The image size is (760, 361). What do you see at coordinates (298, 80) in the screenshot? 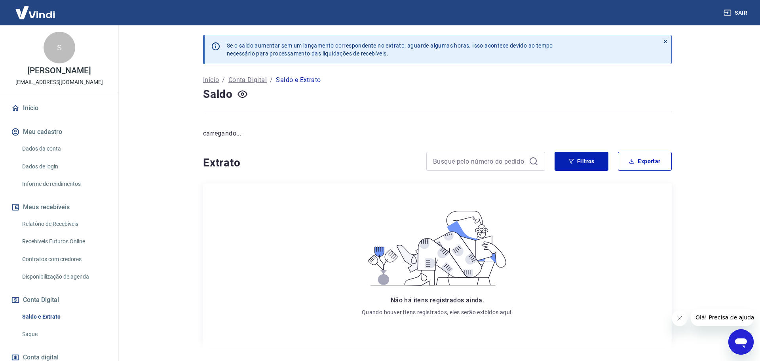
I see `p: Saldo e Extrato` at bounding box center [298, 80].